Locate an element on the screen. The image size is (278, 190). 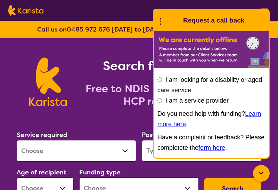
p: Do you need help with funding? . is located at coordinates (211, 119).